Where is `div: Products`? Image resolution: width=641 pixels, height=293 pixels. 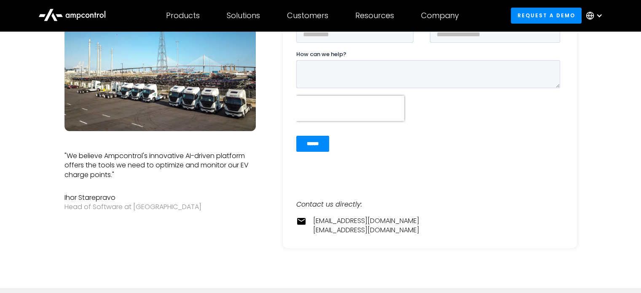
div: Products is located at coordinates (183, 16).